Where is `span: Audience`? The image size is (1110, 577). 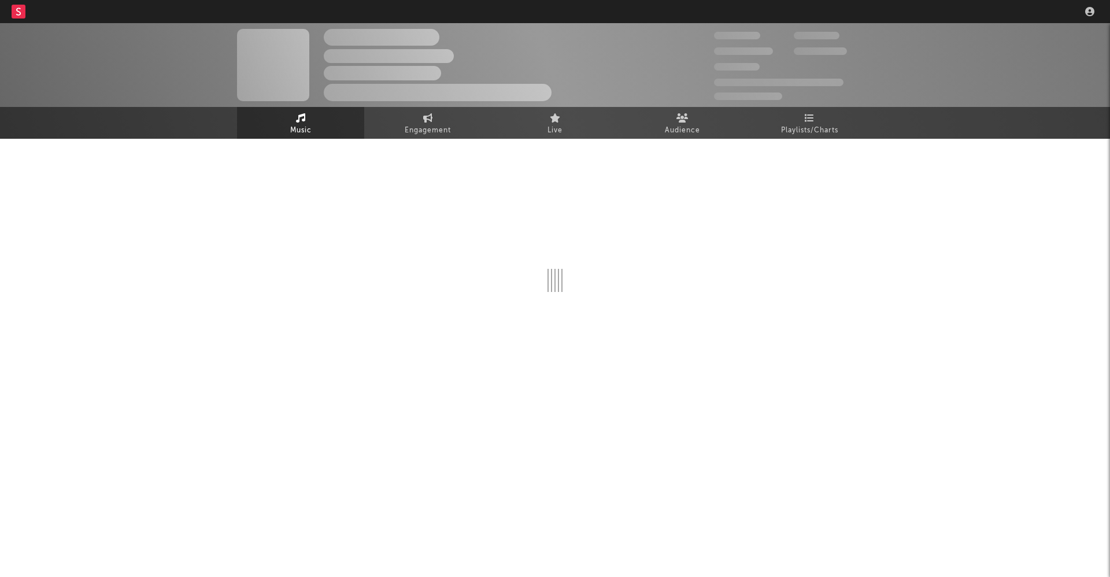 span: Audience is located at coordinates (682, 131).